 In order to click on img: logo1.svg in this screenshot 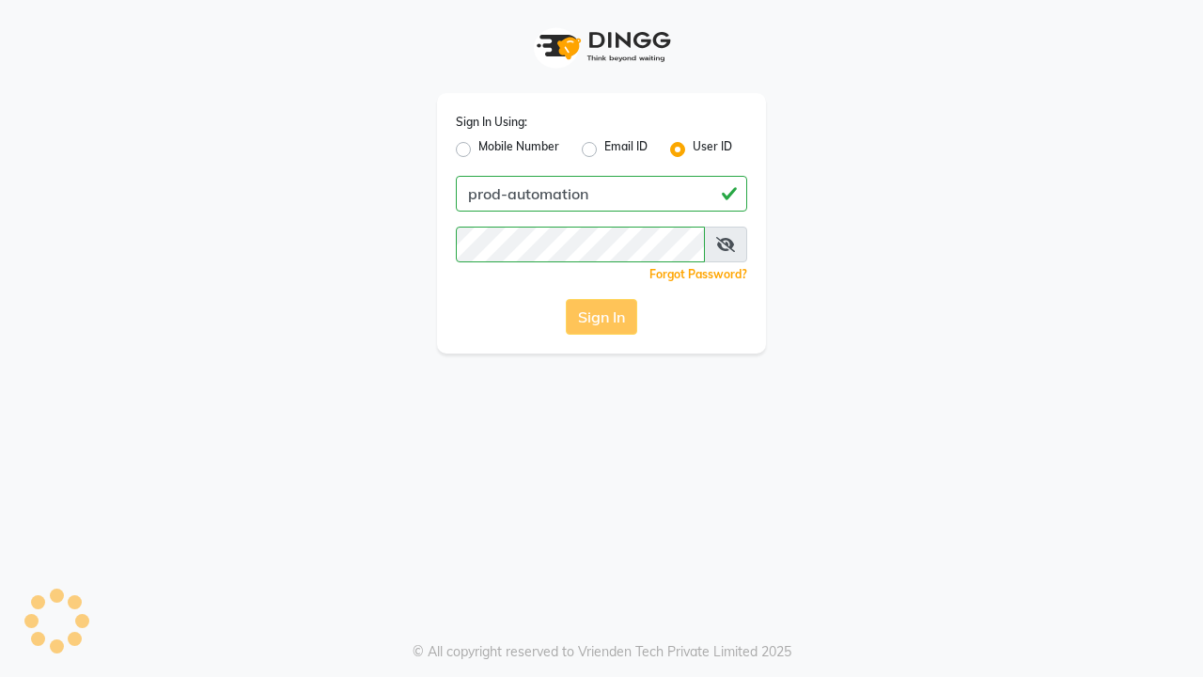, I will do `click(602, 46)`.